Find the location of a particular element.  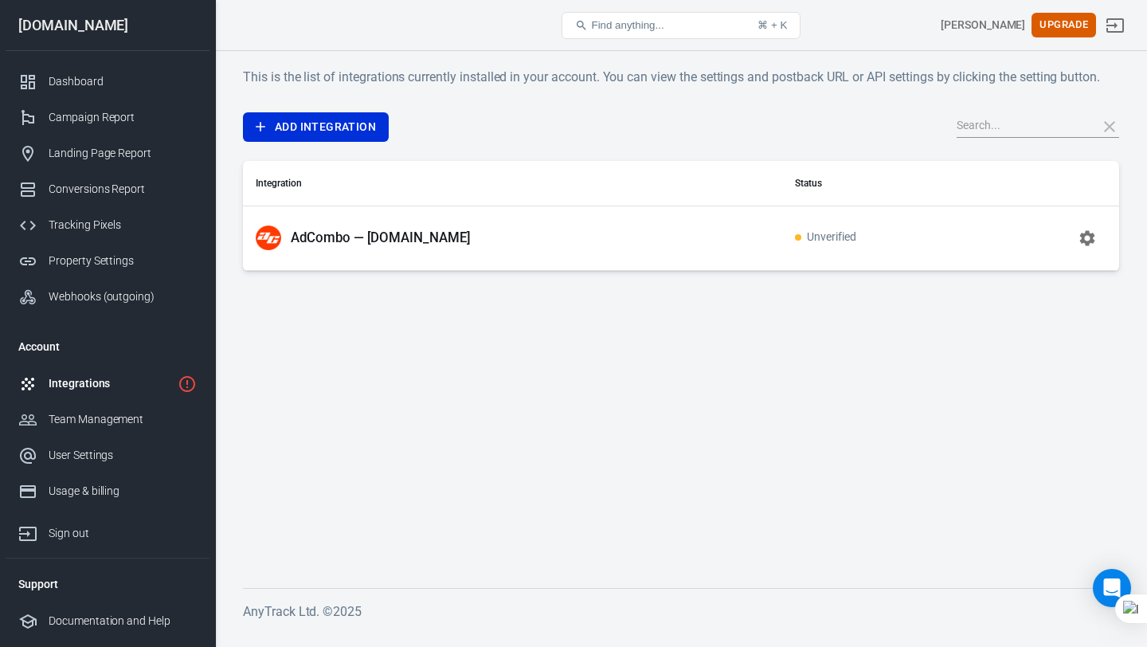

a: Add Integration is located at coordinates (315, 127).